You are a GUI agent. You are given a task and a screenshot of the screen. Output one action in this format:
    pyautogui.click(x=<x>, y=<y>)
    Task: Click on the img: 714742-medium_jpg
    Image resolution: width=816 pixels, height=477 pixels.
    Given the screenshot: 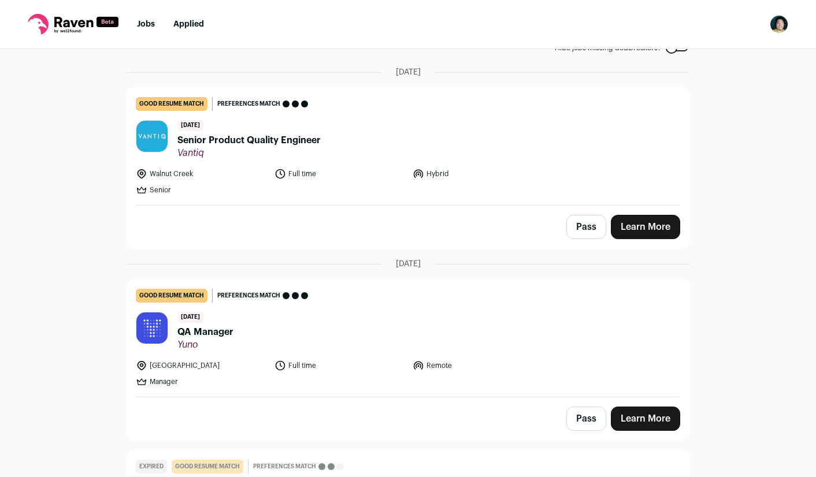 What is the action you would take?
    pyautogui.click(x=779, y=24)
    